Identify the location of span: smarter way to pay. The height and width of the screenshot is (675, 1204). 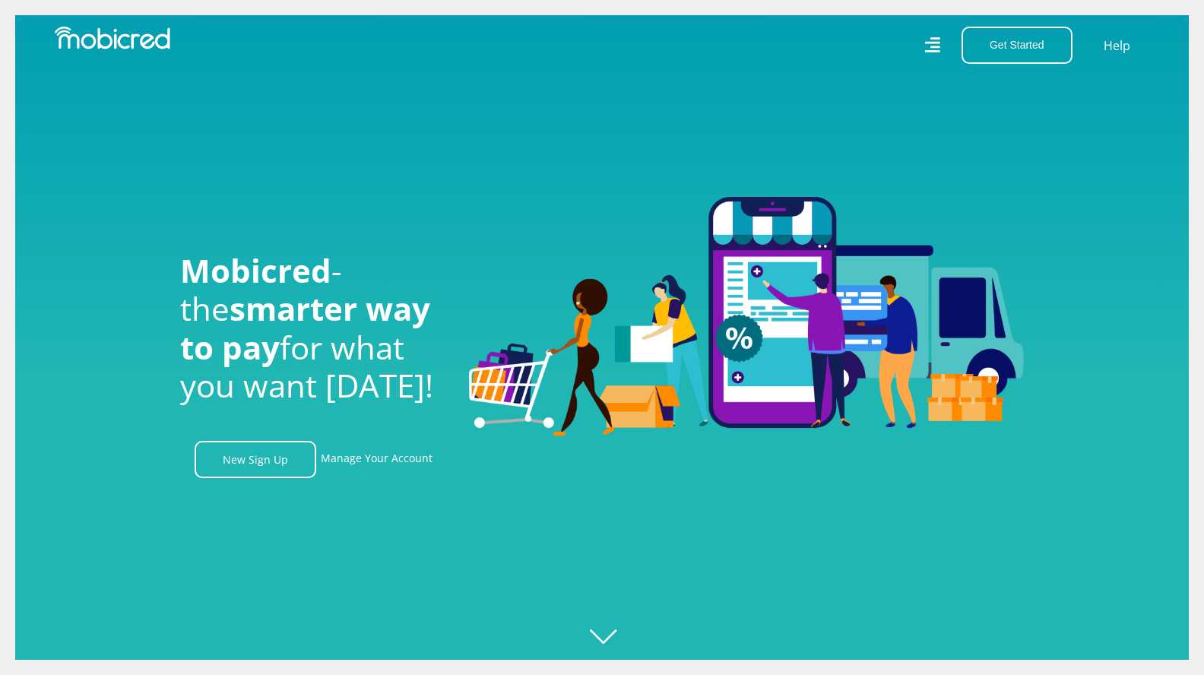
(305, 327).